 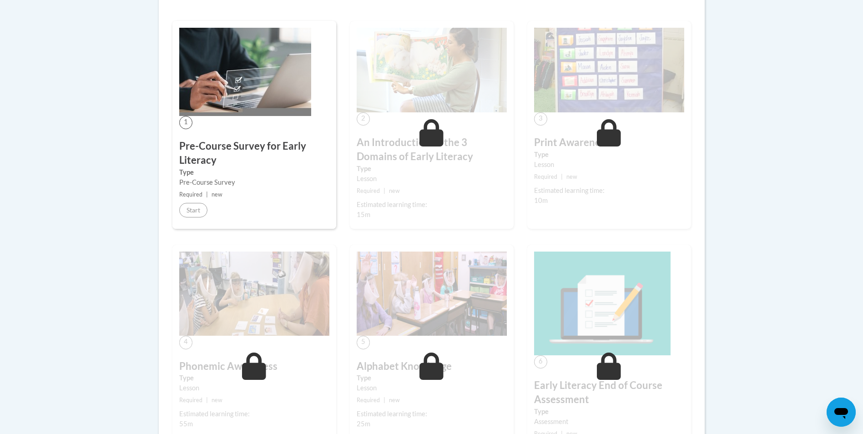 I want to click on span: 25m, so click(x=364, y=424).